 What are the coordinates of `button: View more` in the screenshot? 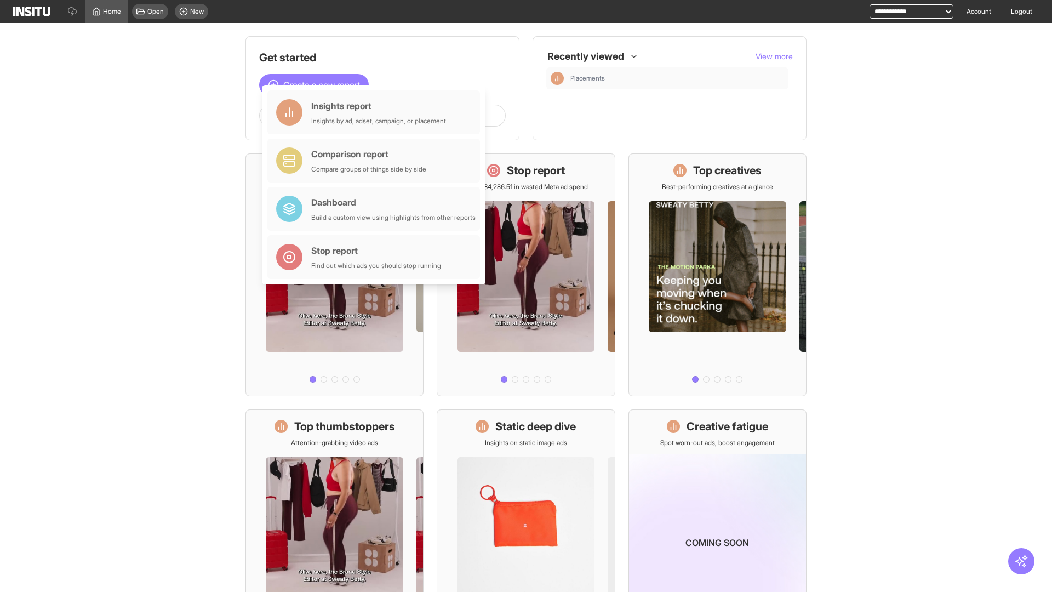 It's located at (774, 56).